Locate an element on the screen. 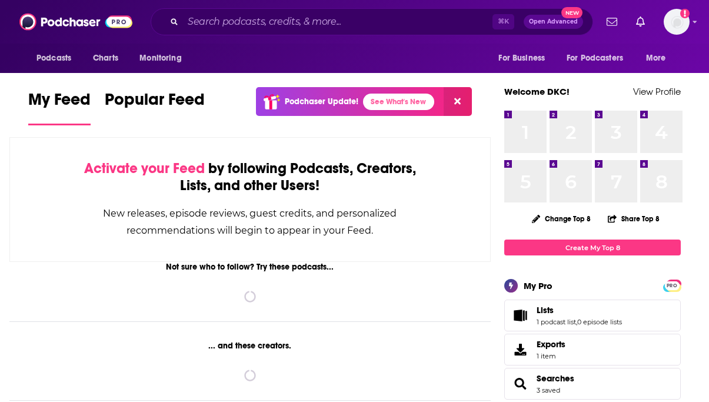 This screenshot has height=402, width=709. a: See What's New is located at coordinates (398, 102).